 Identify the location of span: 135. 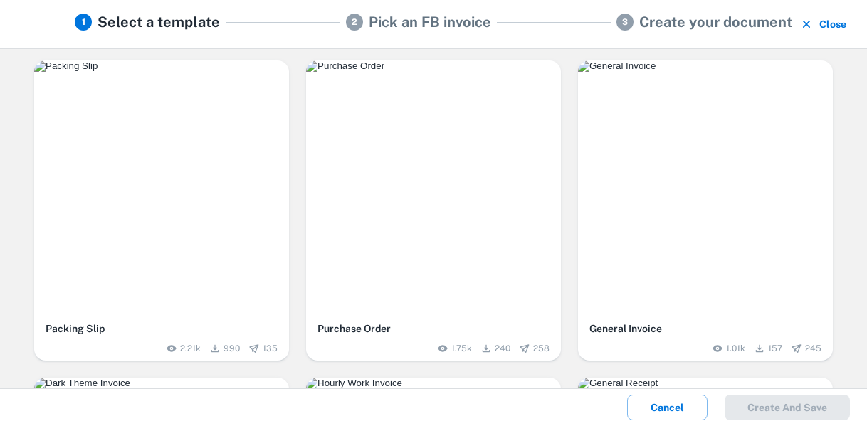
(270, 349).